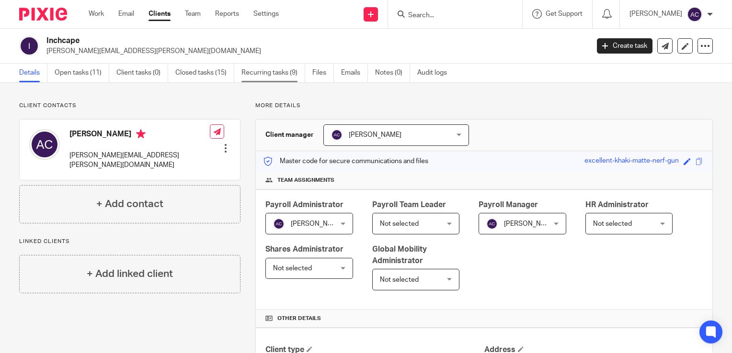 The image size is (732, 353). I want to click on img: Pixie, so click(43, 14).